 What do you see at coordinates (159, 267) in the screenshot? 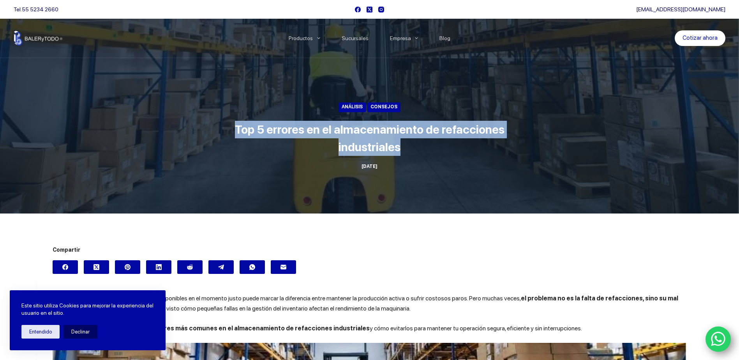
I see `a: LinkedIn` at bounding box center [159, 267].